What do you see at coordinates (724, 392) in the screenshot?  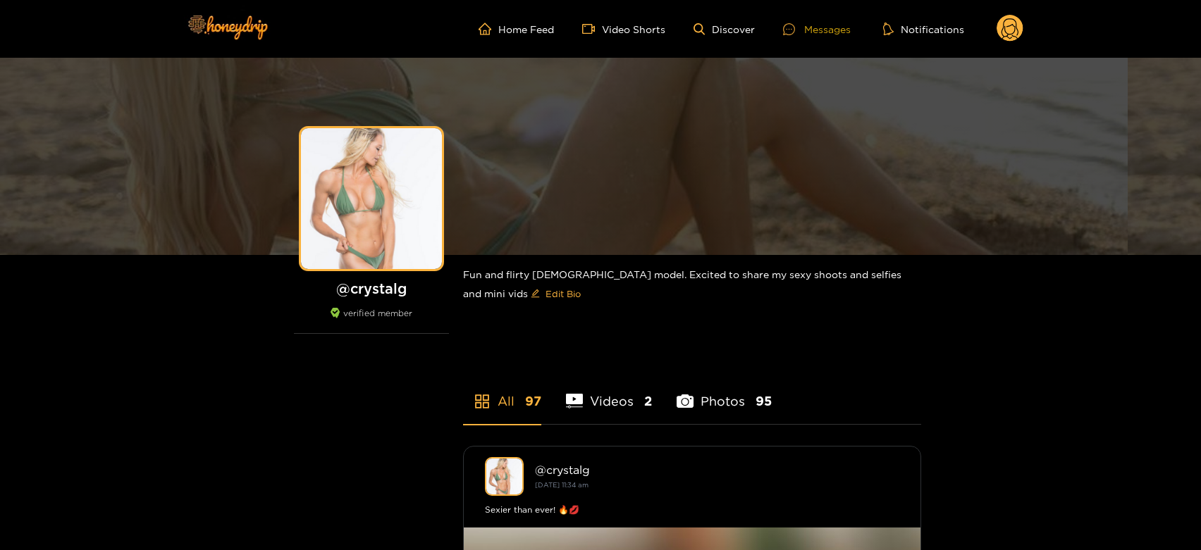 I see `li: Photos` at bounding box center [724, 392].